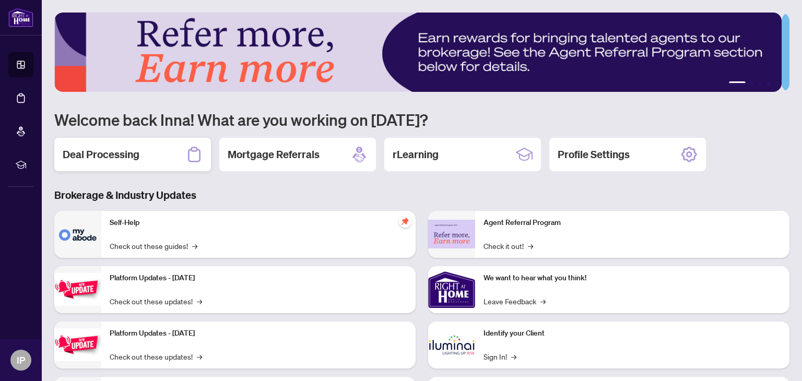 This screenshot has width=802, height=381. What do you see at coordinates (632, 223) in the screenshot?
I see `p: Agent Referral Program` at bounding box center [632, 223].